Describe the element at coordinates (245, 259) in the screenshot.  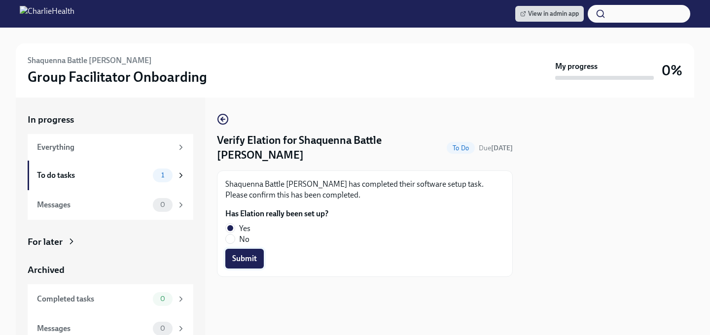
I see `span: Submit` at that location.